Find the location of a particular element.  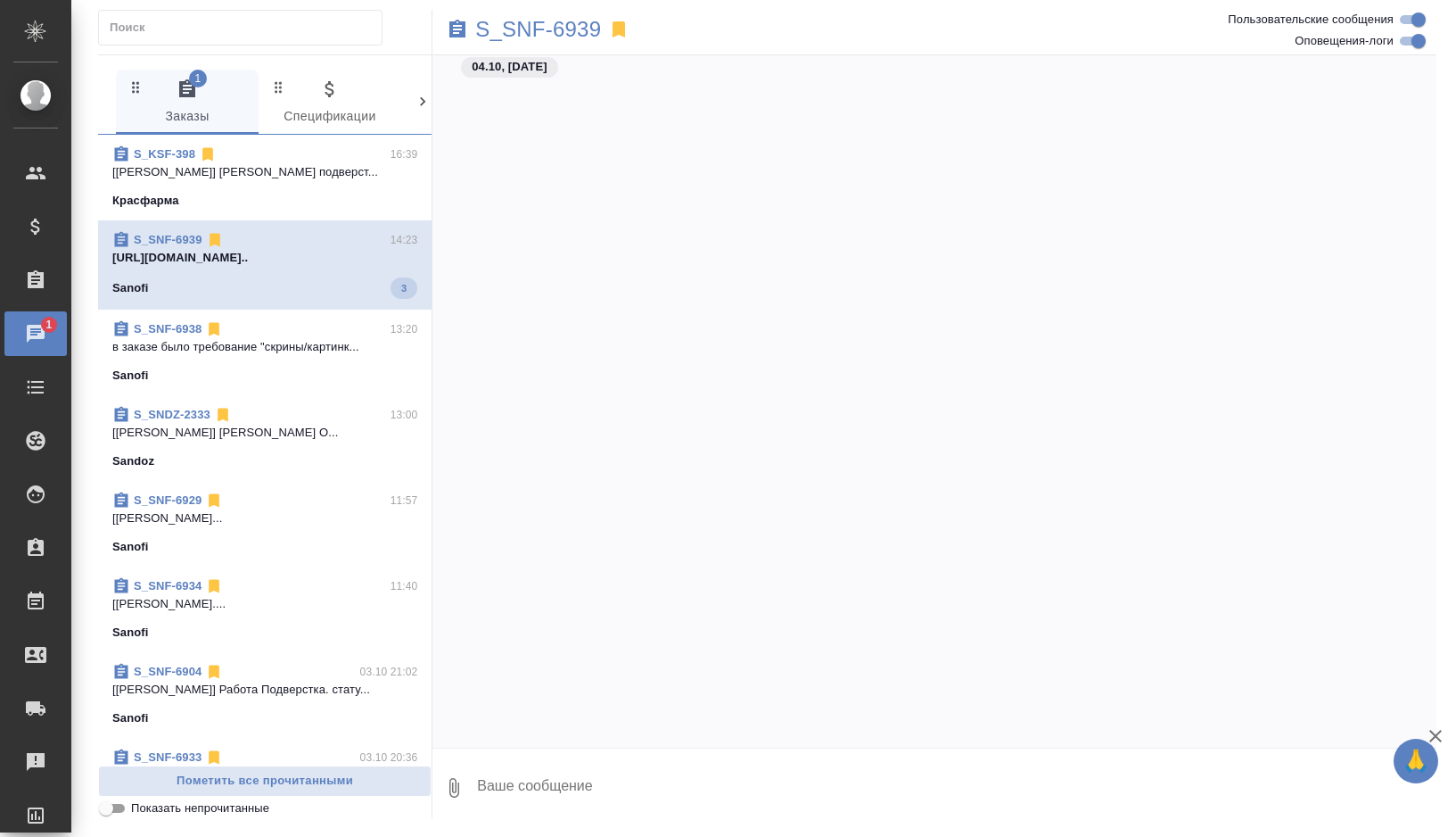

p: 13:00 is located at coordinates (404, 415).